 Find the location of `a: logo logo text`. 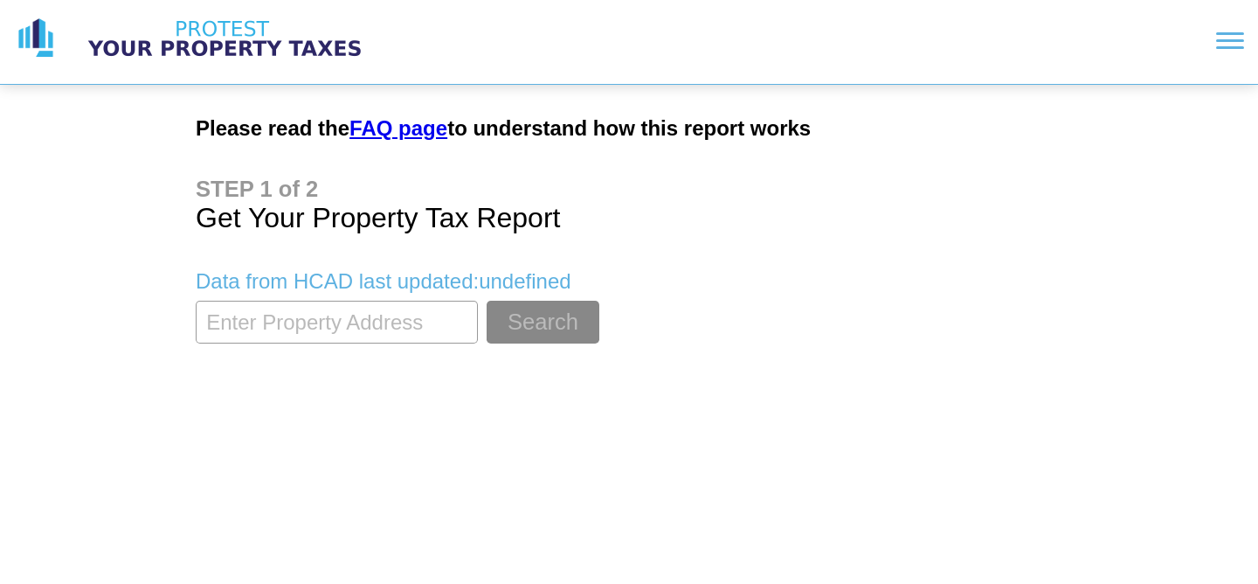

a: logo logo text is located at coordinates (196, 38).